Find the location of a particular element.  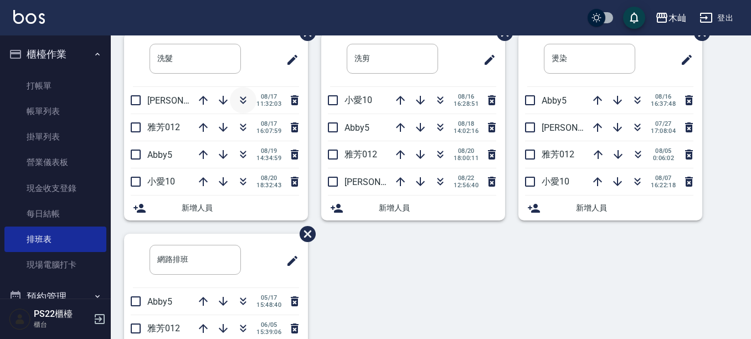

button: 櫃檯作業 is located at coordinates (55, 54).